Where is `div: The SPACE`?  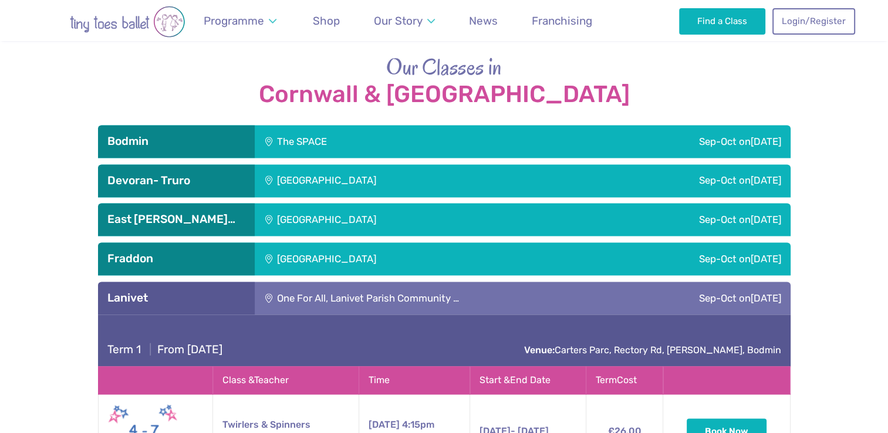 div: The SPACE is located at coordinates (374, 141).